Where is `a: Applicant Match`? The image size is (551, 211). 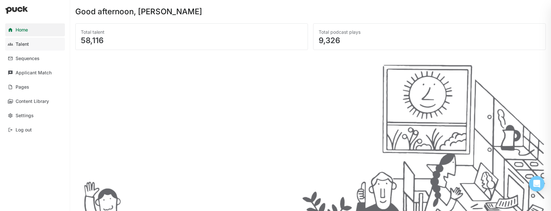 a: Applicant Match is located at coordinates (35, 73).